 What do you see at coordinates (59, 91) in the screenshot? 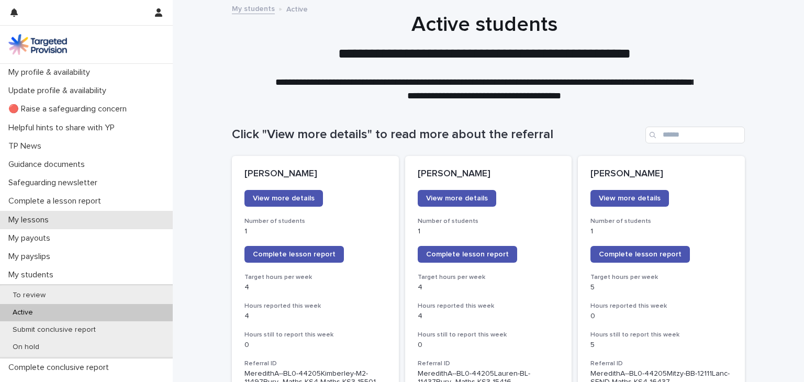
I see `p: Update profile & availability` at bounding box center [59, 91].